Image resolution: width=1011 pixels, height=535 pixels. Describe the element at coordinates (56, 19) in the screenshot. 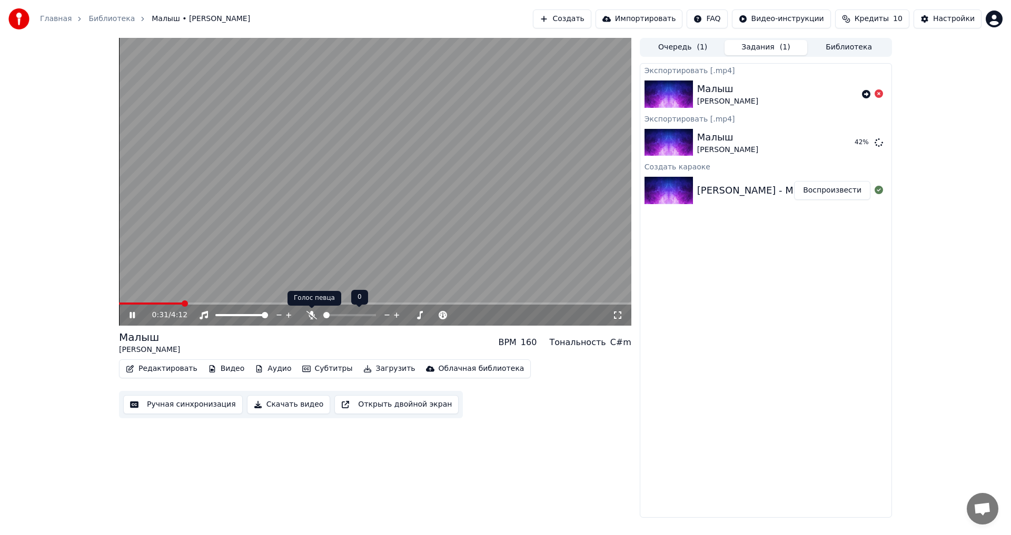

I see `a: Главная` at that location.